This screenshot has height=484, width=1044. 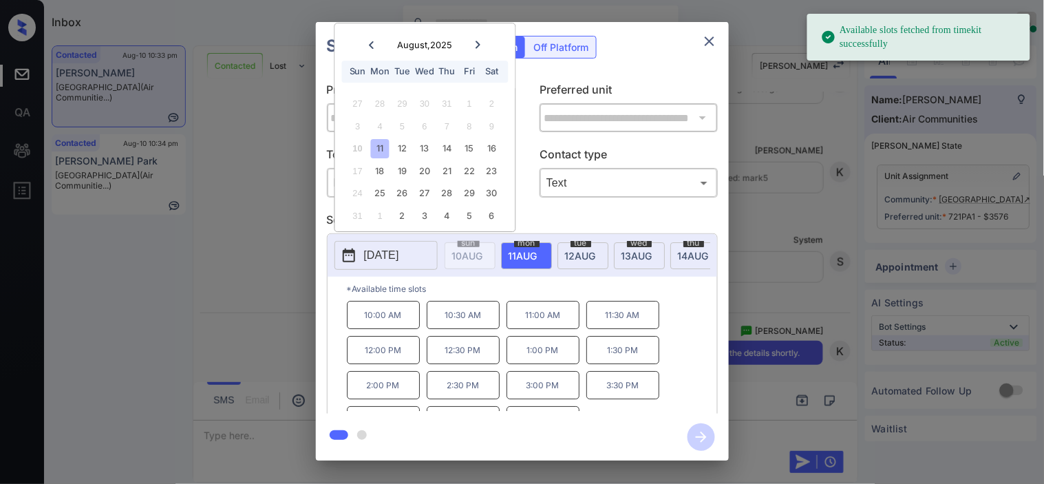 I want to click on div: Sat, so click(x=492, y=72).